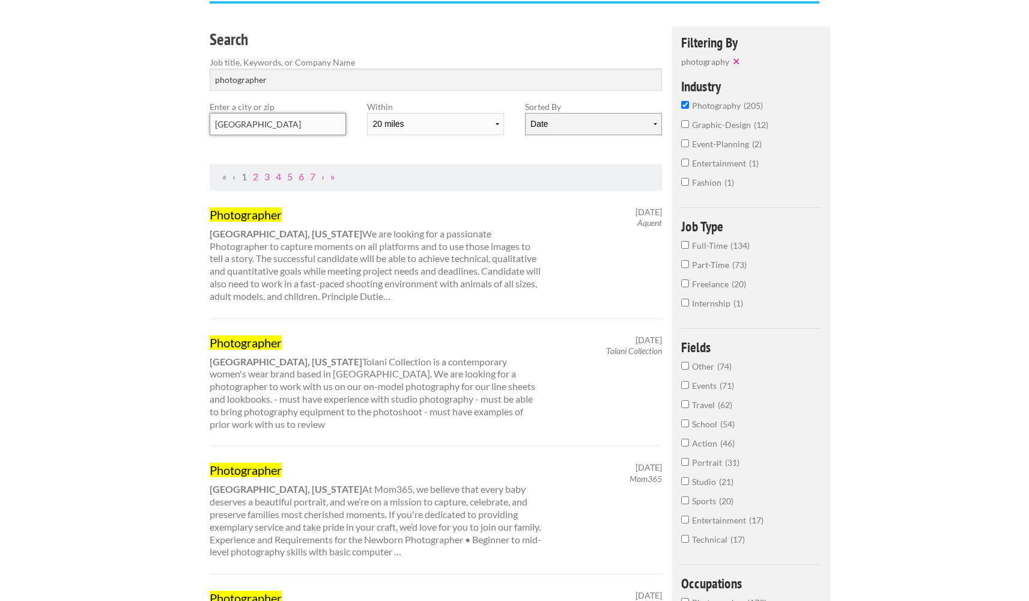  Describe the element at coordinates (685, 143) in the screenshot. I see `input: event-planning2` at that location.